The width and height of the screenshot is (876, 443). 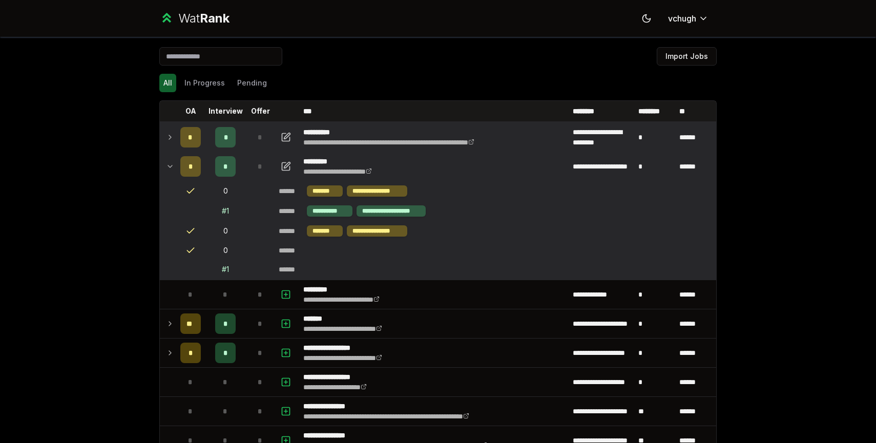 What do you see at coordinates (252, 83) in the screenshot?
I see `button: Pending` at bounding box center [252, 83].